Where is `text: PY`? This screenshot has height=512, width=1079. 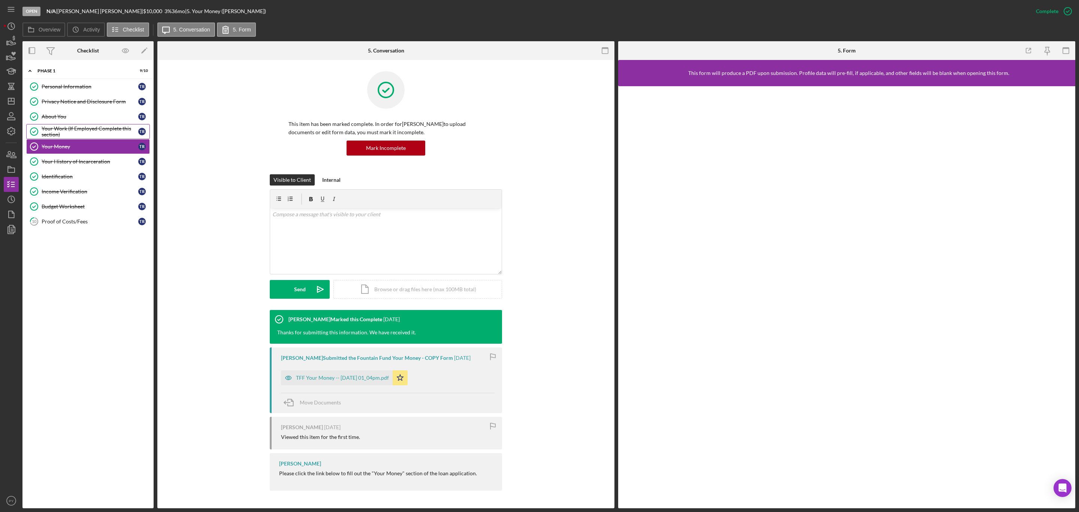
text: PY is located at coordinates (11, 500).